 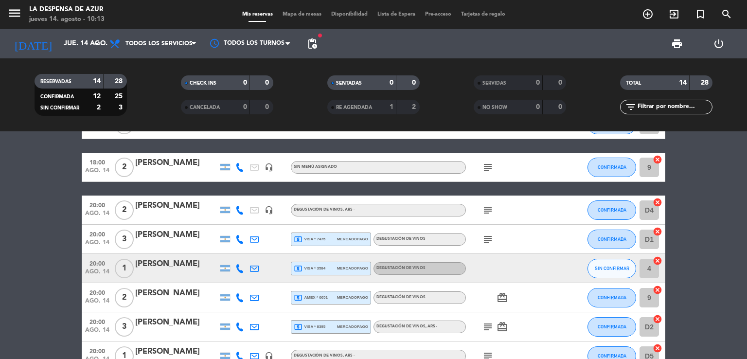 I want to click on strong: 12, so click(x=97, y=96).